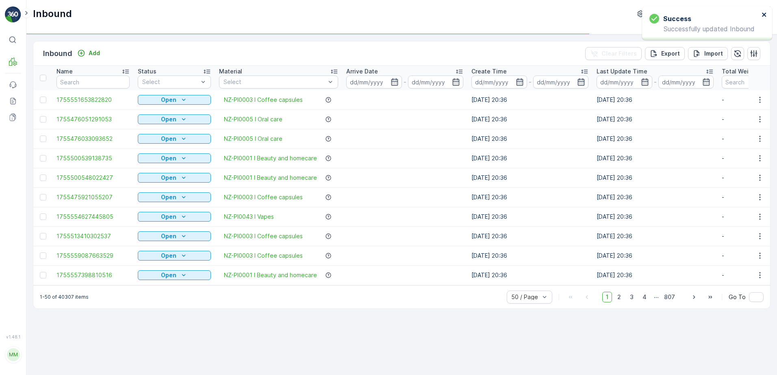 Image resolution: width=777 pixels, height=375 pixels. Describe the element at coordinates (93, 100) in the screenshot. I see `span: 1755551653822820` at that location.